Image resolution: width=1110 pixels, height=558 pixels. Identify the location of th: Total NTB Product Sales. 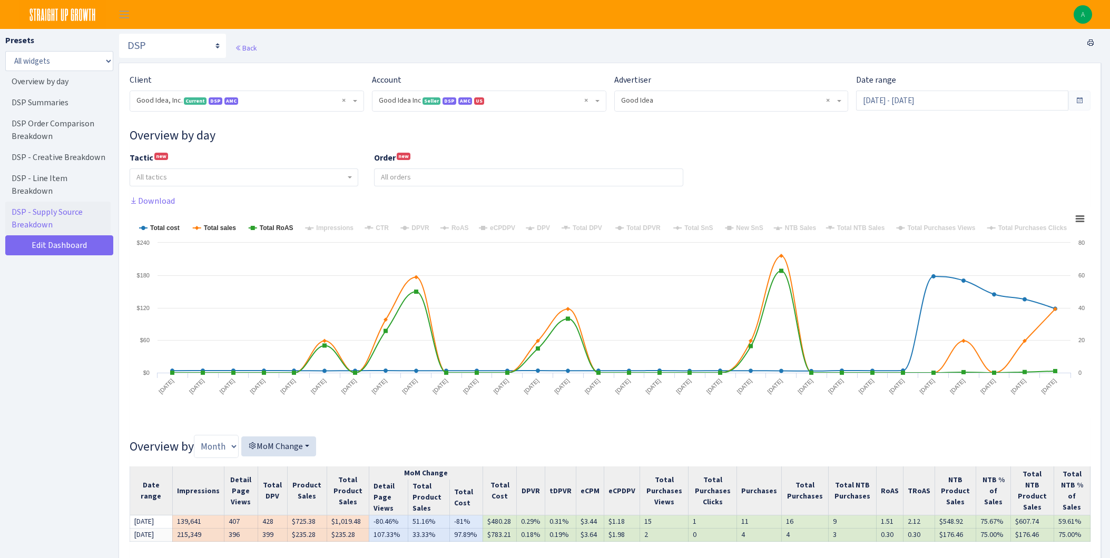
(1032, 491).